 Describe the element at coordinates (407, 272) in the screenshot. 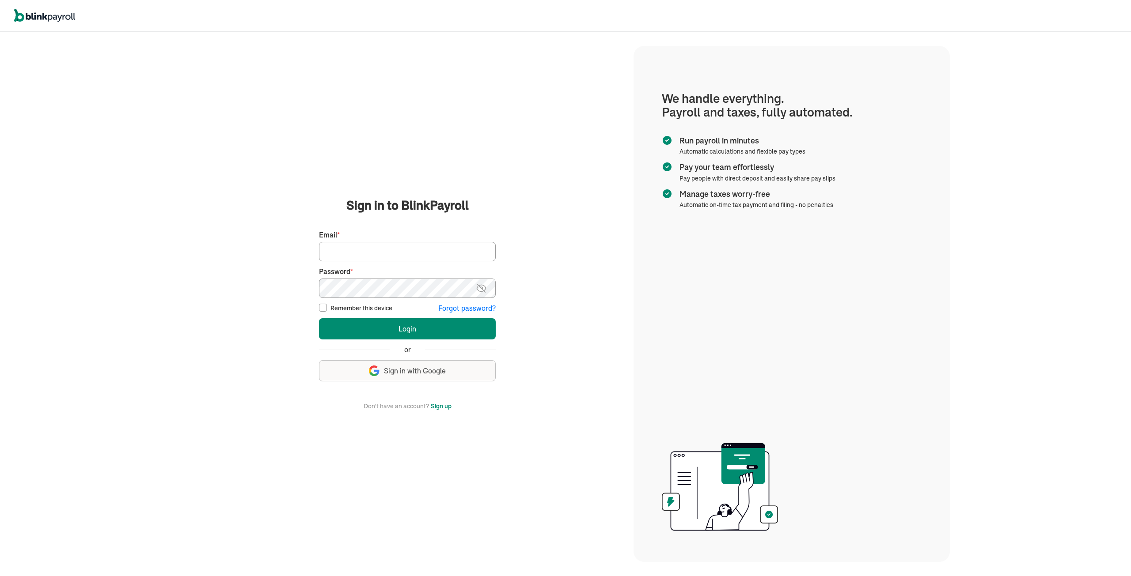

I see `label: Password` at that location.